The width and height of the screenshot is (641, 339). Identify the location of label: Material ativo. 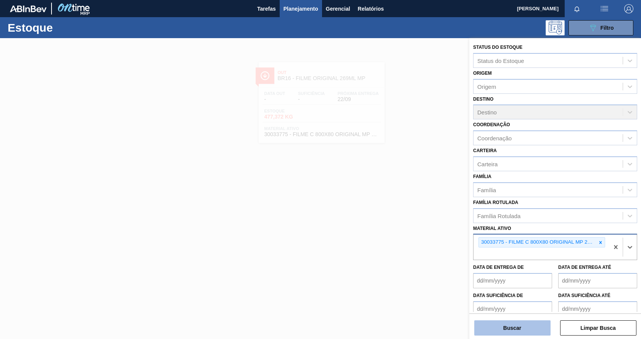
(492, 228).